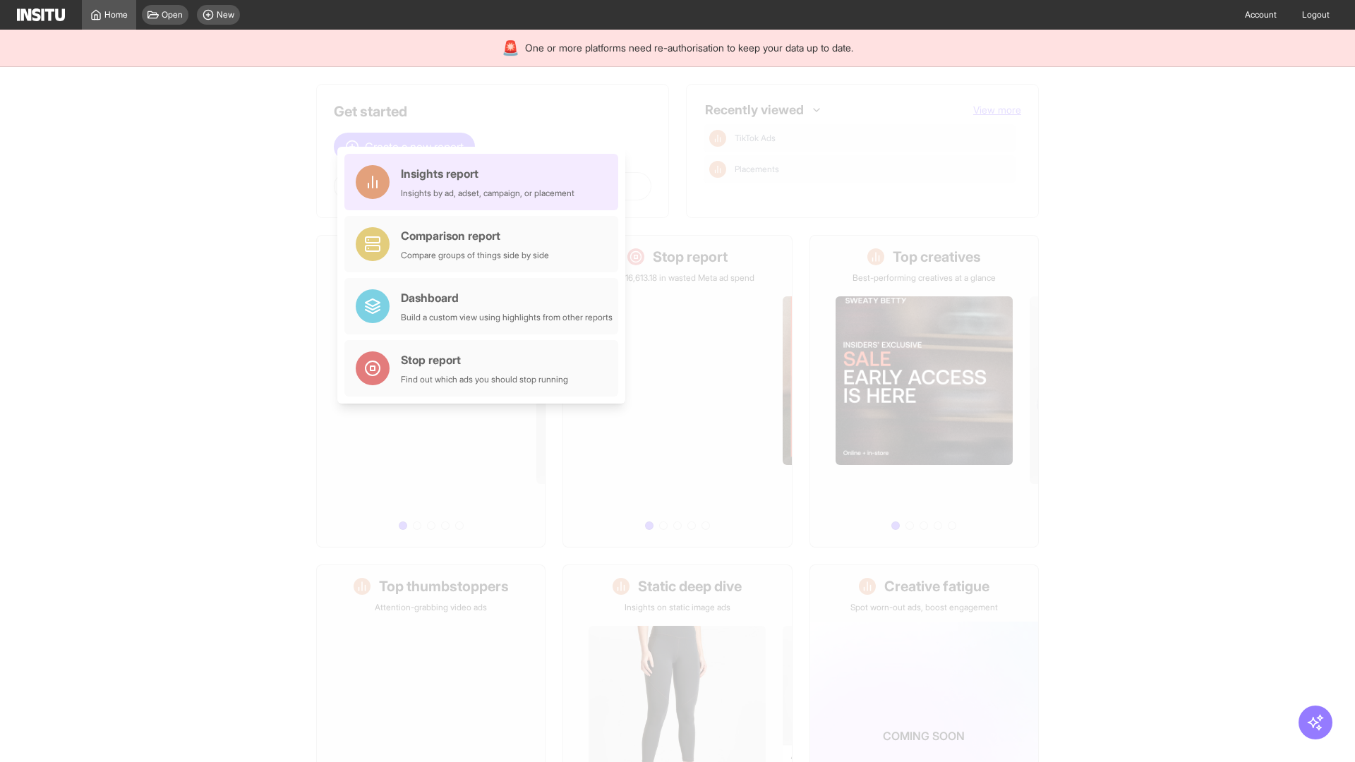 This screenshot has height=762, width=1355. Describe the element at coordinates (116, 15) in the screenshot. I see `span: Home` at that location.